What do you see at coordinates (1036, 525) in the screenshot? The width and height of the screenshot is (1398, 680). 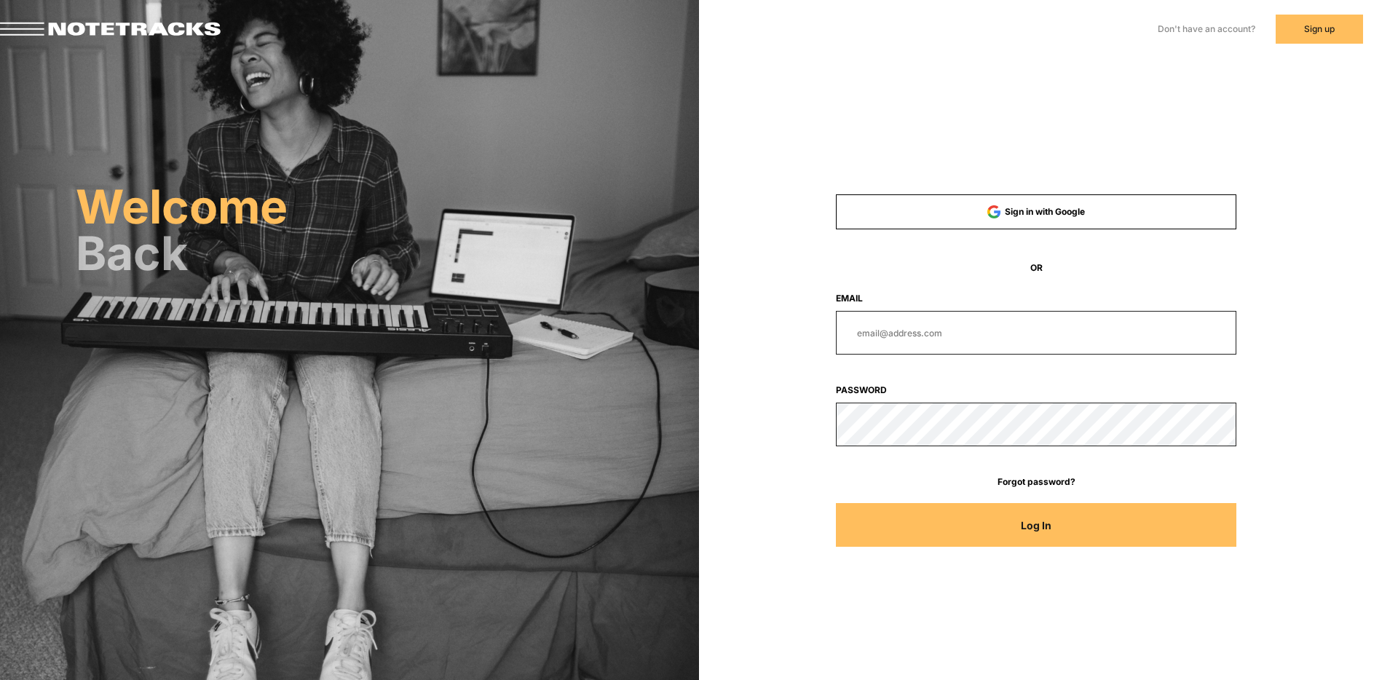 I see `button: Log In` at bounding box center [1036, 525].